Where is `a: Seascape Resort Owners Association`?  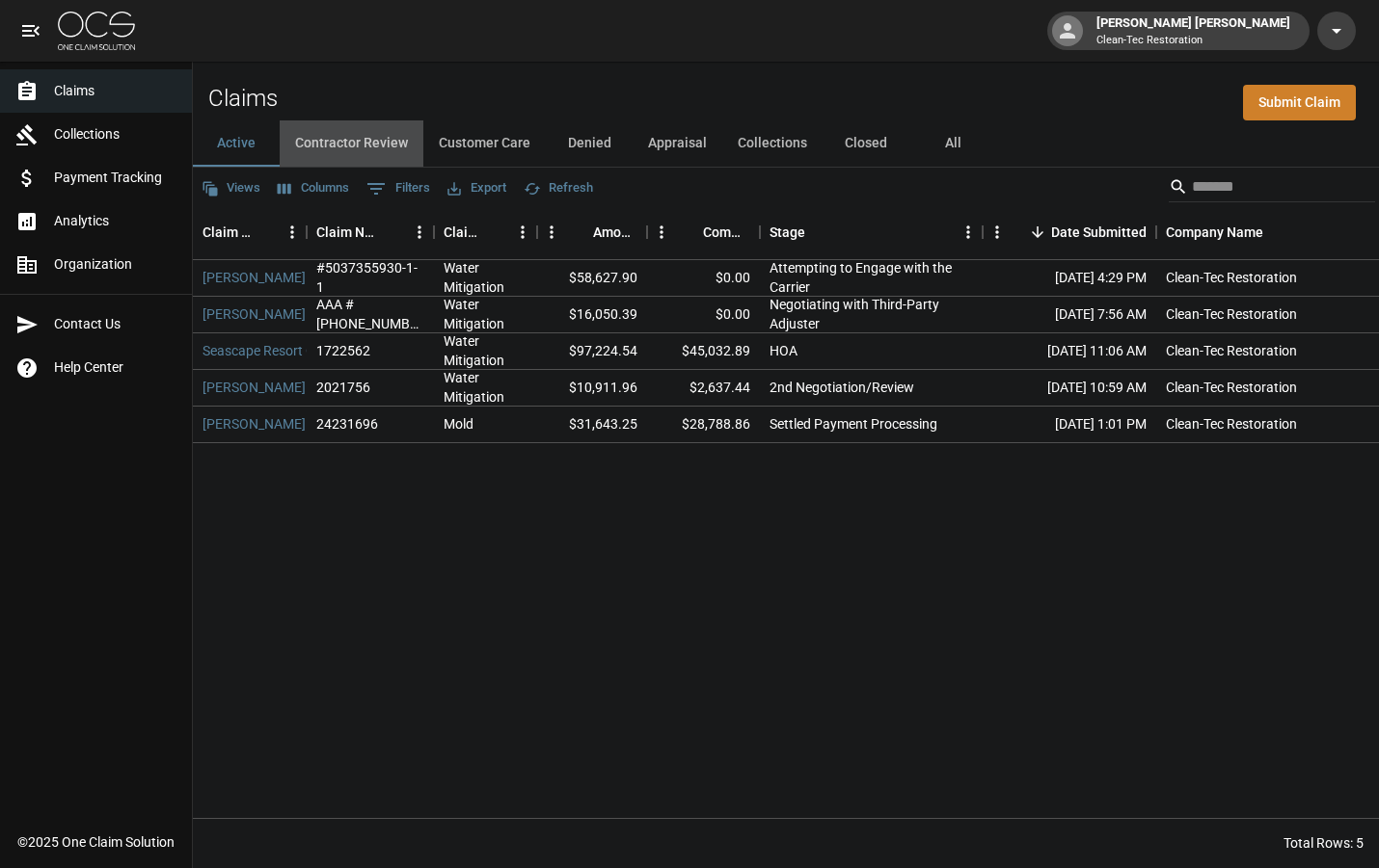 a: Seascape Resort Owners Association is located at coordinates (313, 351).